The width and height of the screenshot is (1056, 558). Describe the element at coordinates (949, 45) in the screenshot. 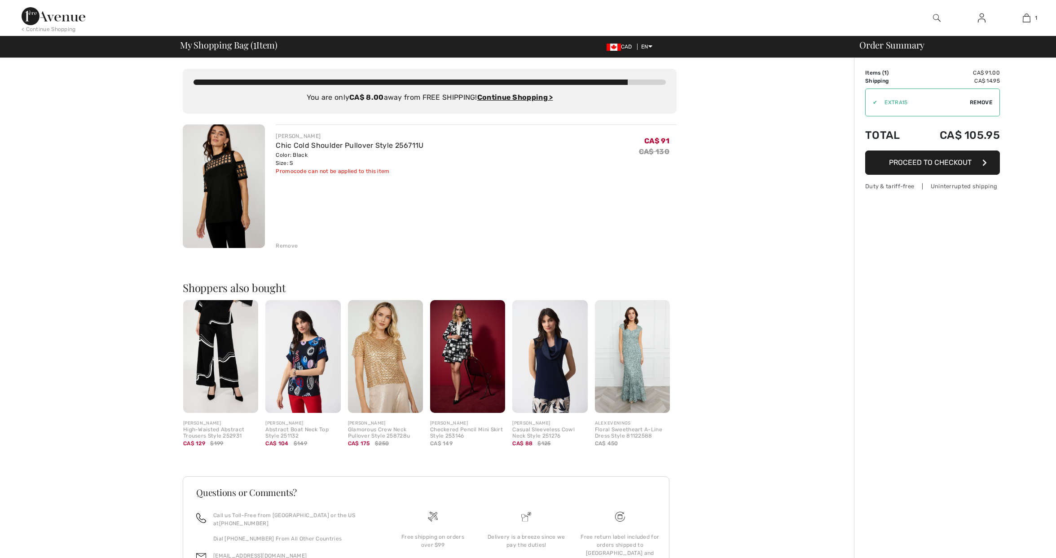

I see `div: Order Summary` at that location.